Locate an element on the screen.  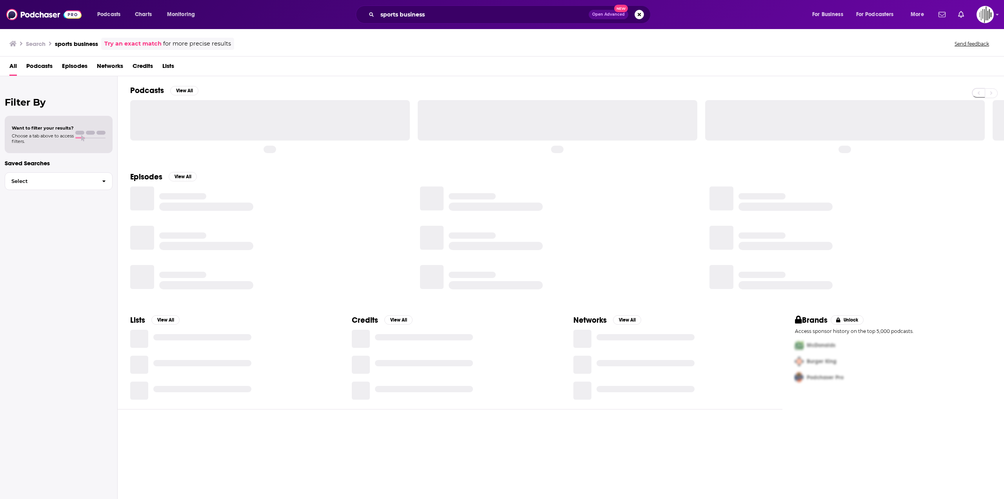
span: For Business is located at coordinates (828, 15).